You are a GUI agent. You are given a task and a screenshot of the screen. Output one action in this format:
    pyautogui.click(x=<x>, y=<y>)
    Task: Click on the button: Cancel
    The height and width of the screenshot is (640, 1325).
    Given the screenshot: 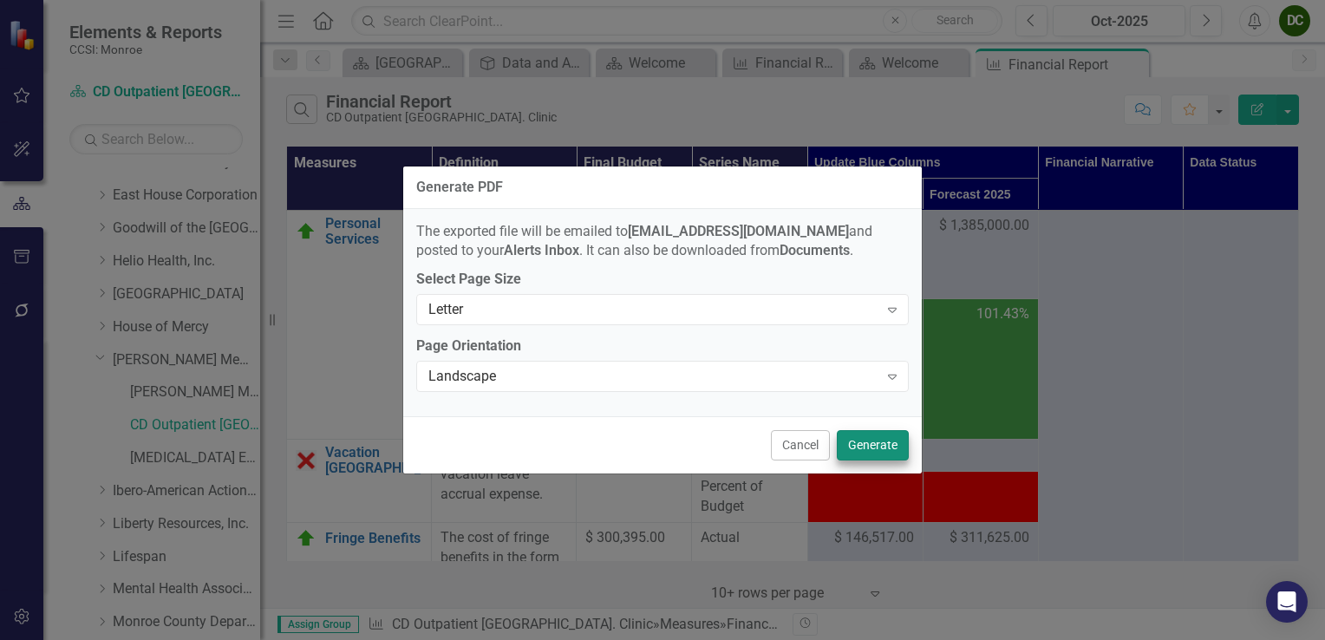 What is the action you would take?
    pyautogui.click(x=801, y=445)
    